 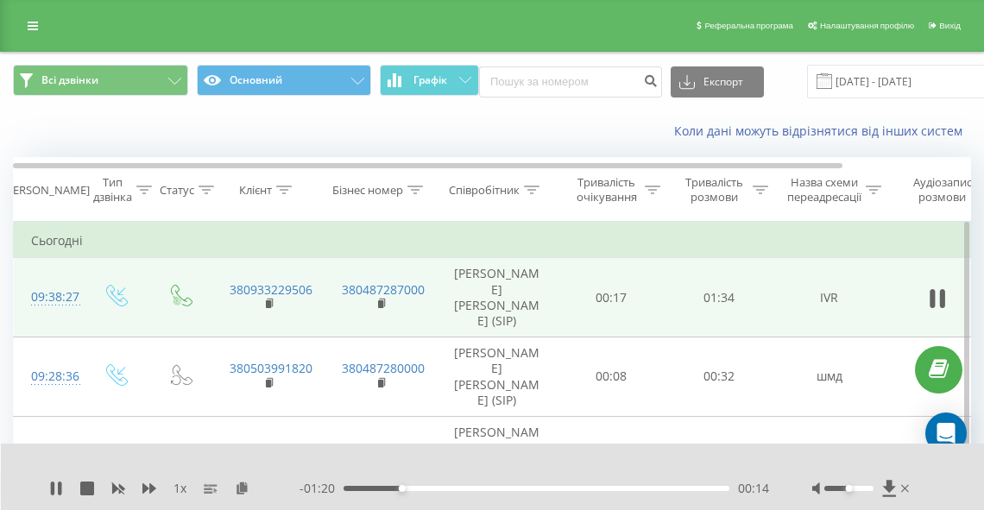 I want to click on span: Налаштування профілю, so click(x=867, y=25).